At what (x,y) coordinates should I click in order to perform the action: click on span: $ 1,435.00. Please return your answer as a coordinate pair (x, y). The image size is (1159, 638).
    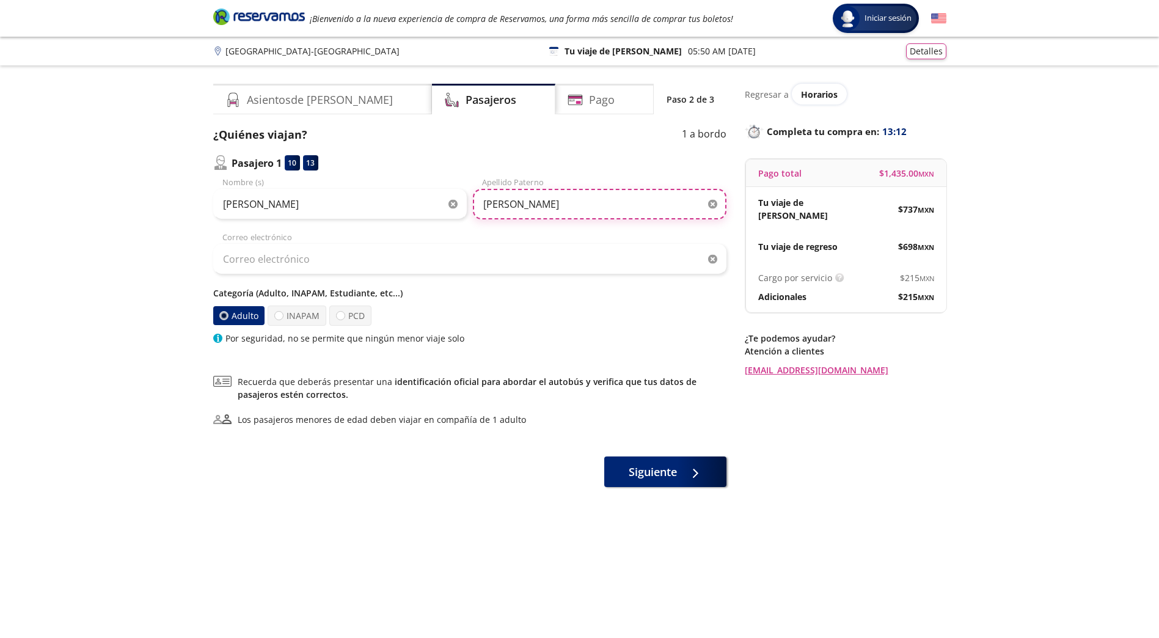
    Looking at the image, I should click on (907, 173).